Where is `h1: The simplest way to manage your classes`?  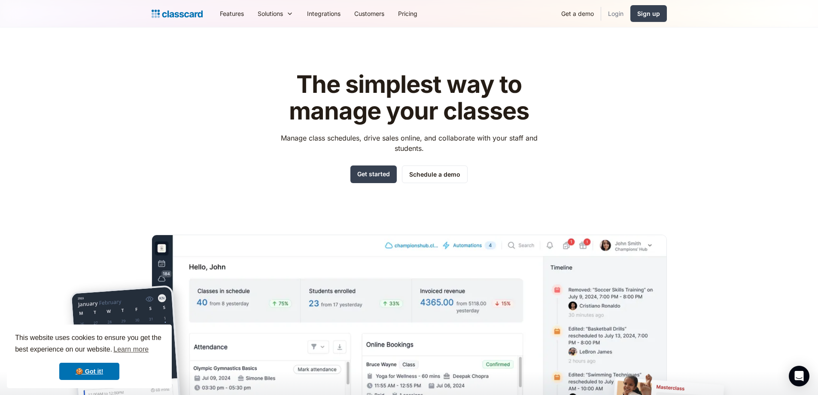
h1: The simplest way to manage your classes is located at coordinates (409, 98).